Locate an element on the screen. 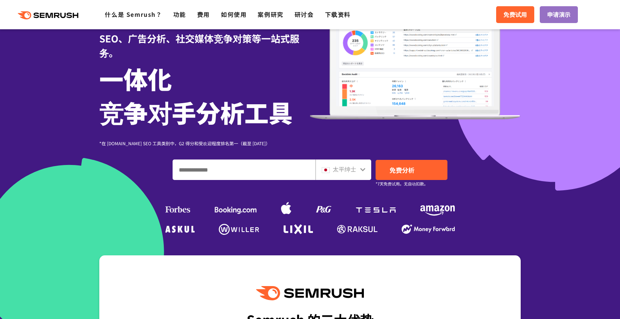  a: 下载资料 is located at coordinates (338, 14).